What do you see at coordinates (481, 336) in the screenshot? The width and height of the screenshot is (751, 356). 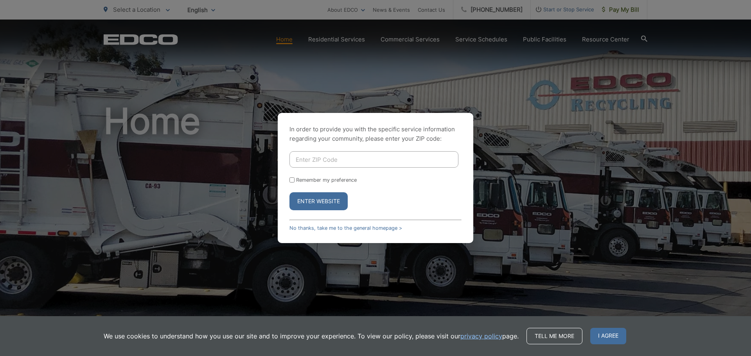 I see `a: privacy policy` at bounding box center [481, 336].